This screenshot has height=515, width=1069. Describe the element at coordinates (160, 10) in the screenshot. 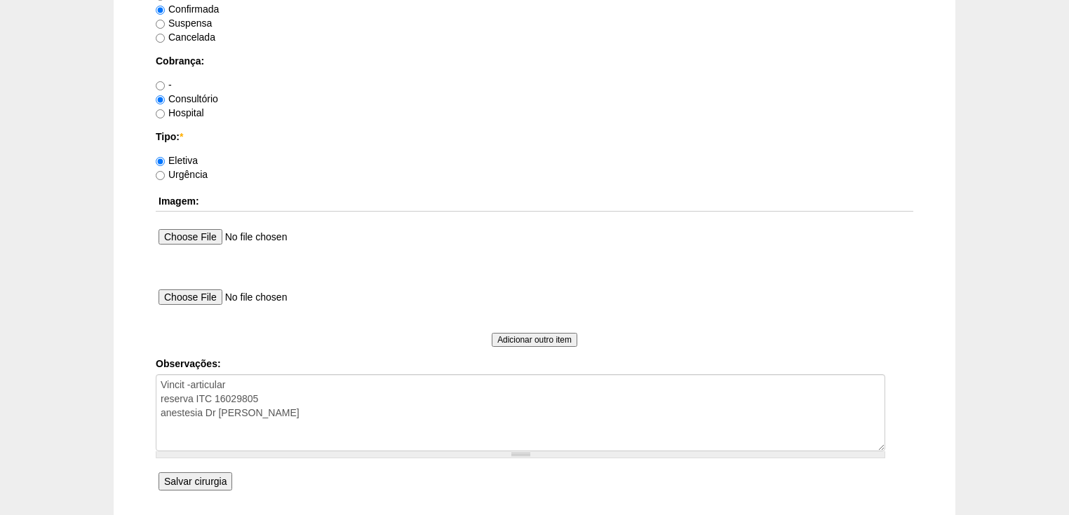

I see `input: Confirmada` at that location.